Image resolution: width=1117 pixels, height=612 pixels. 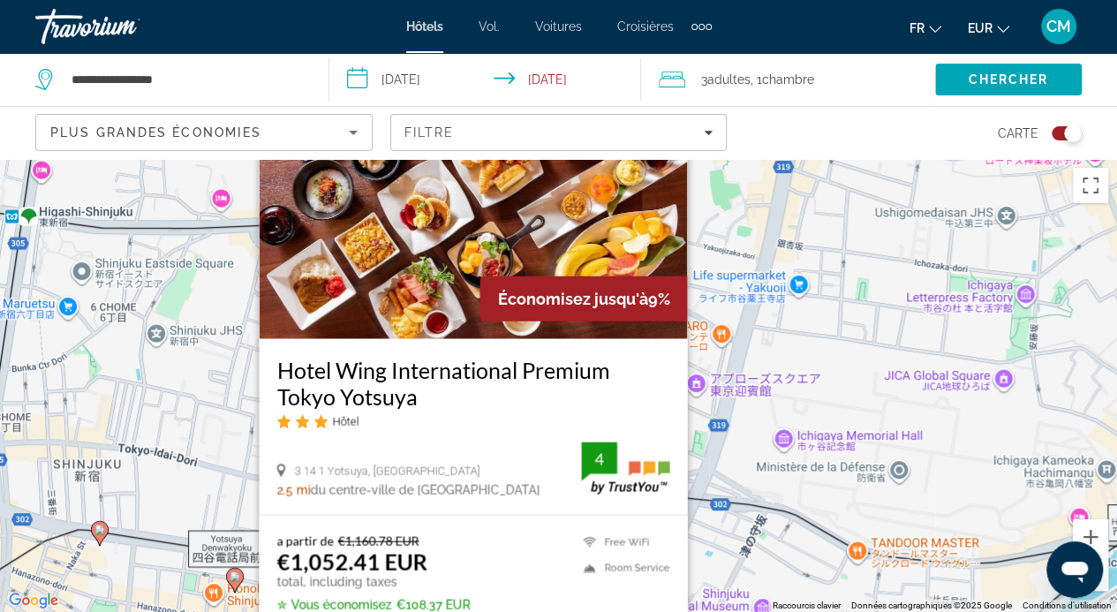 What do you see at coordinates (1091, 537) in the screenshot?
I see `button: Zoom avant` at bounding box center [1091, 537].